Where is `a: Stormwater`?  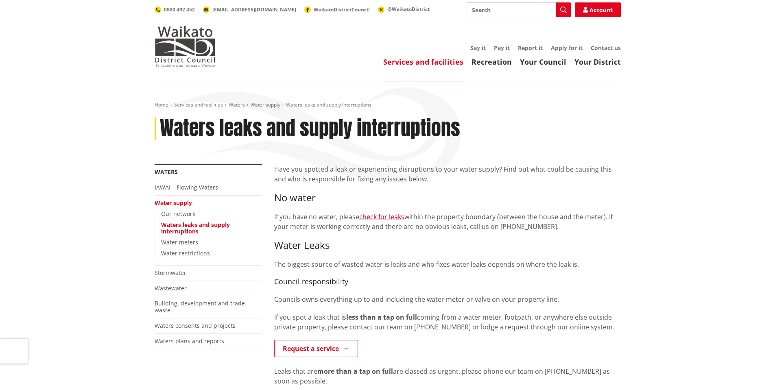
a: Stormwater is located at coordinates (171, 273).